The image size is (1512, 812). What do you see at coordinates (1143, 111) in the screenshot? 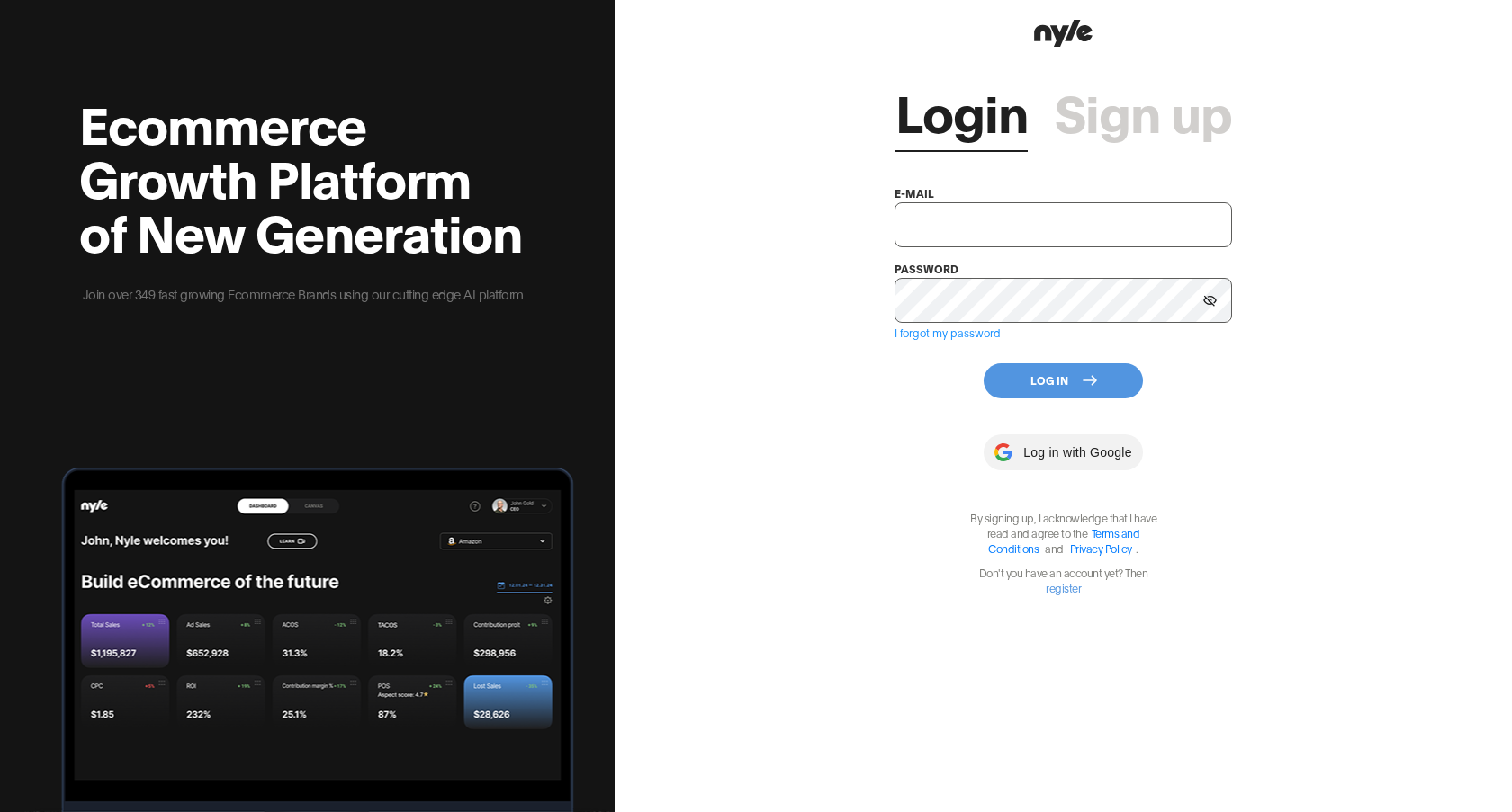
I see `a: Sign up` at bounding box center [1143, 111].